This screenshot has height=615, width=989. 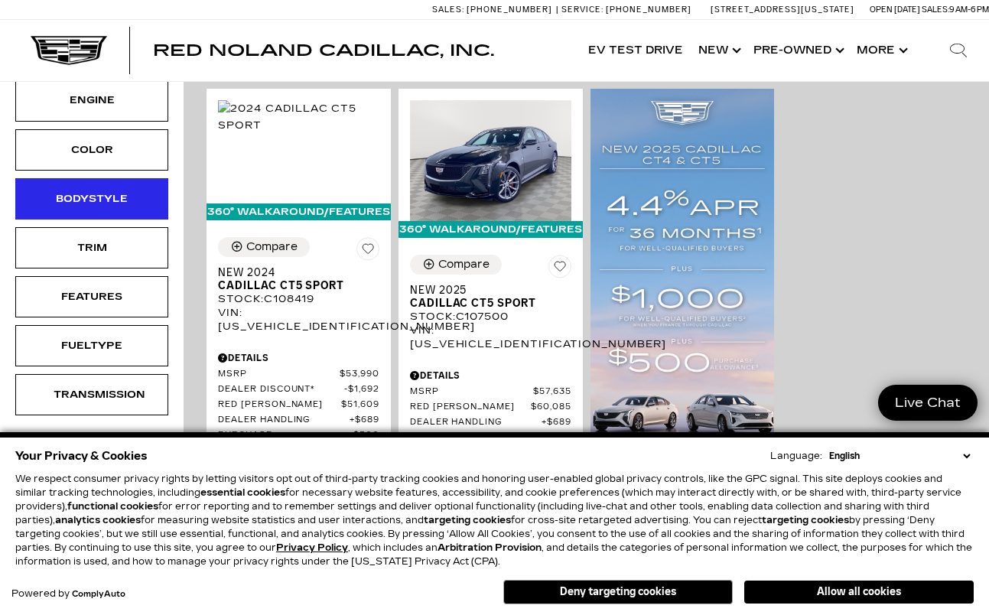 What do you see at coordinates (92, 395) in the screenshot?
I see `div: TransmissionTransmission` at bounding box center [92, 395].